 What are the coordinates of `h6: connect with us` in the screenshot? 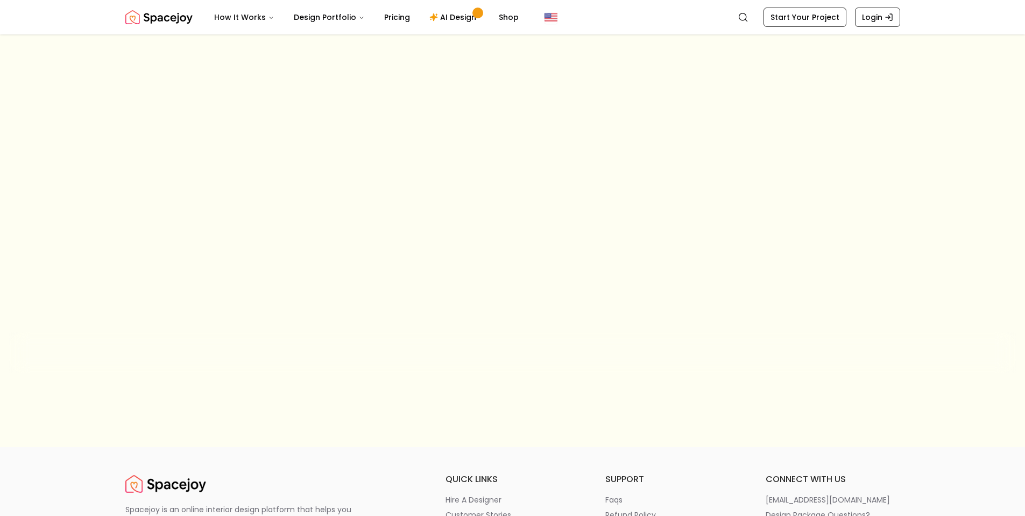 It's located at (833, 479).